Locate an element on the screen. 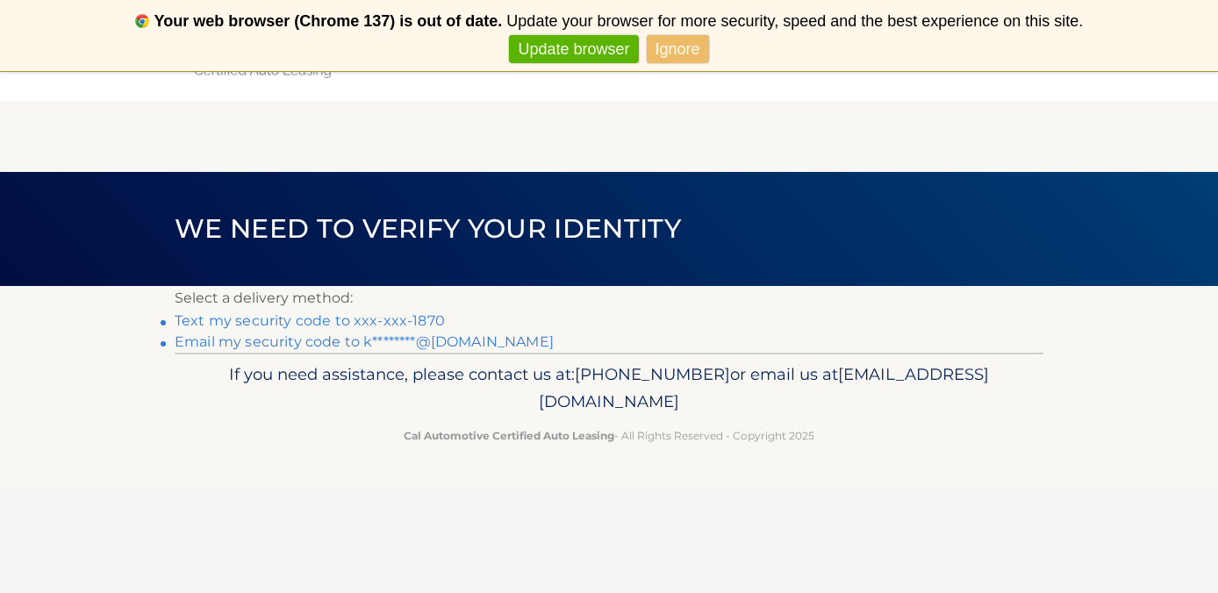 The height and width of the screenshot is (593, 1218). p: If you need assistance, please contact us at: or email us at is located at coordinates (609, 389).